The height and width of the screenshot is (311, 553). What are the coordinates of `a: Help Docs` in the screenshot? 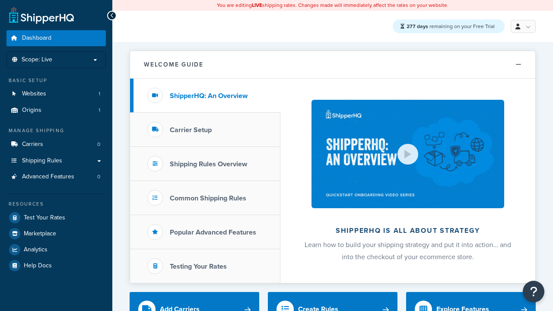 It's located at (56, 266).